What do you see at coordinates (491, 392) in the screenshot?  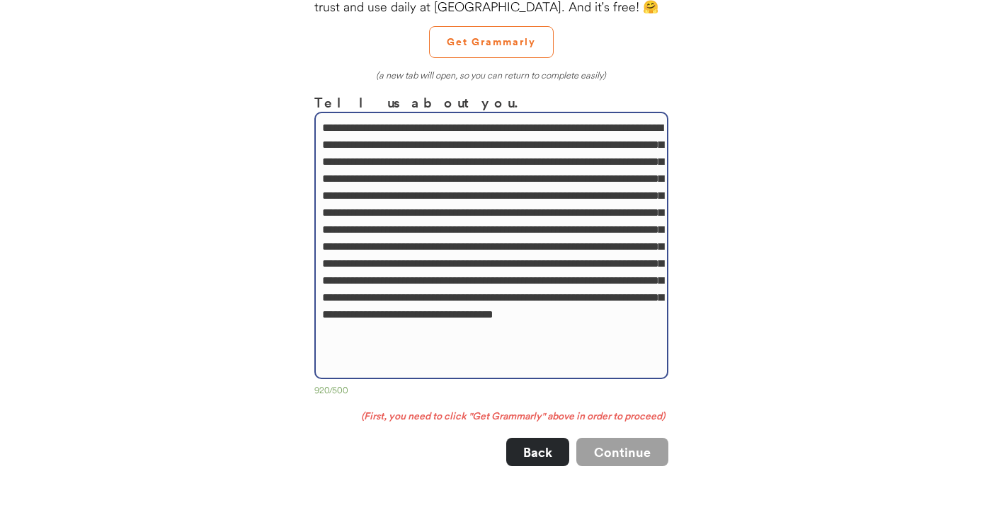 I see `div: 920/500` at bounding box center [491, 392].